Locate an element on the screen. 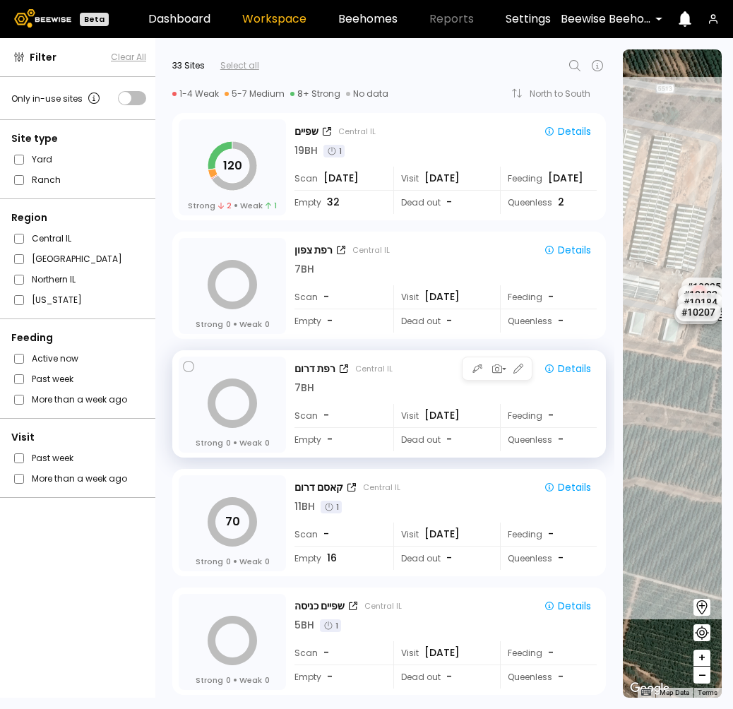 This screenshot has width=733, height=709. span: Filter is located at coordinates (43, 57).